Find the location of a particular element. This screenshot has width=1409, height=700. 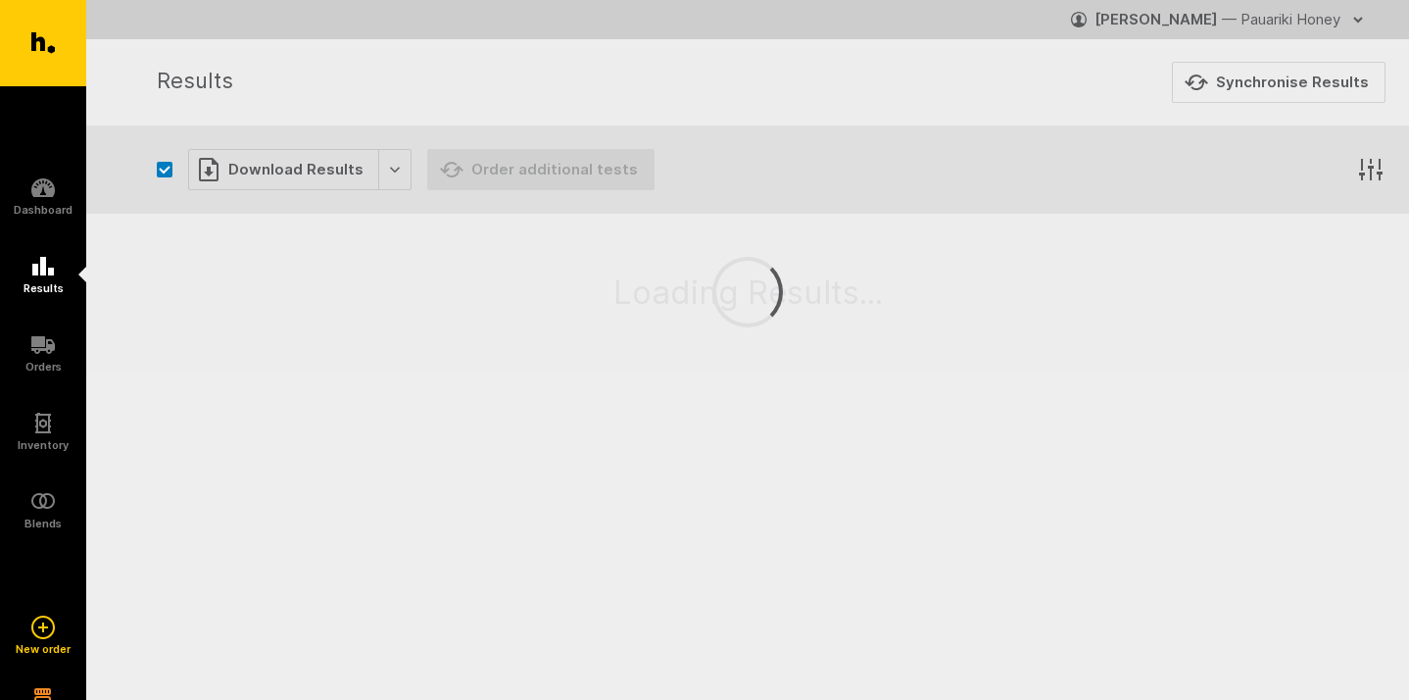

button: Synchronise Results is located at coordinates (1279, 82).